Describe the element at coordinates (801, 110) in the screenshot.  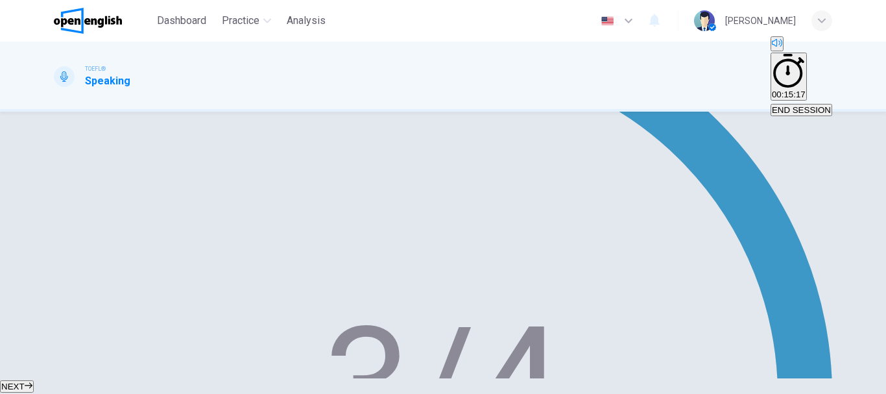
I see `button: END SESSION` at that location.